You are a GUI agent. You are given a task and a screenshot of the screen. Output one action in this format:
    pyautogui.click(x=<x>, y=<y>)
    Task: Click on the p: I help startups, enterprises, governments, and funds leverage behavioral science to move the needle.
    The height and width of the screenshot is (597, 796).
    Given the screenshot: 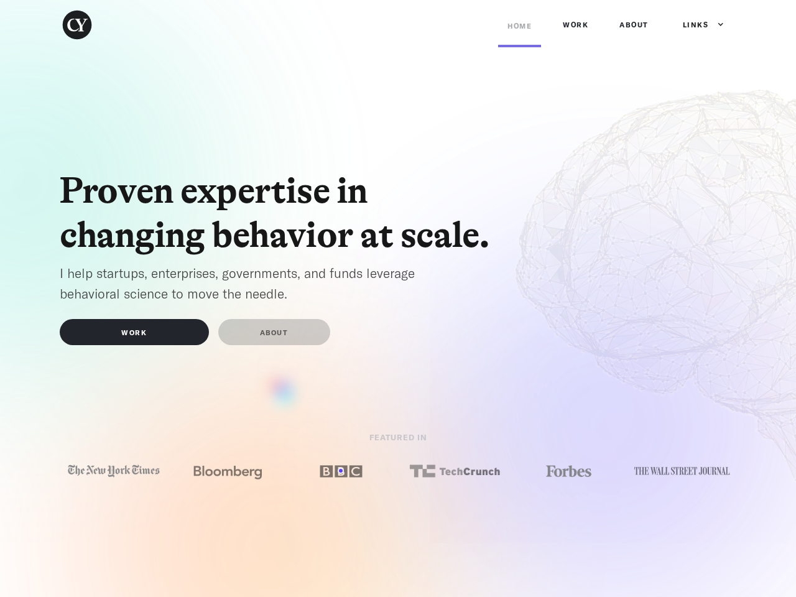 What is the action you would take?
    pyautogui.click(x=259, y=283)
    